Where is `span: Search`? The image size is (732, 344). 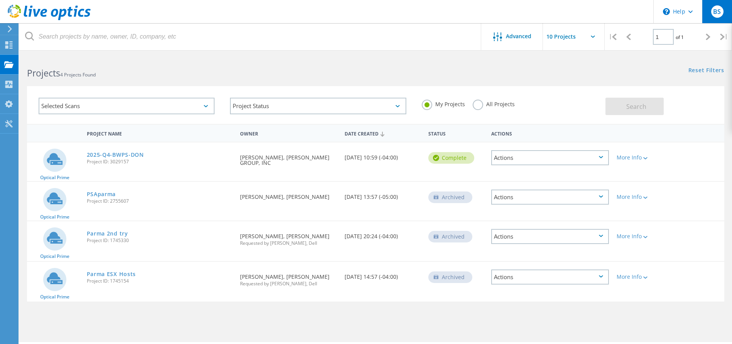 span: Search is located at coordinates (636, 106).